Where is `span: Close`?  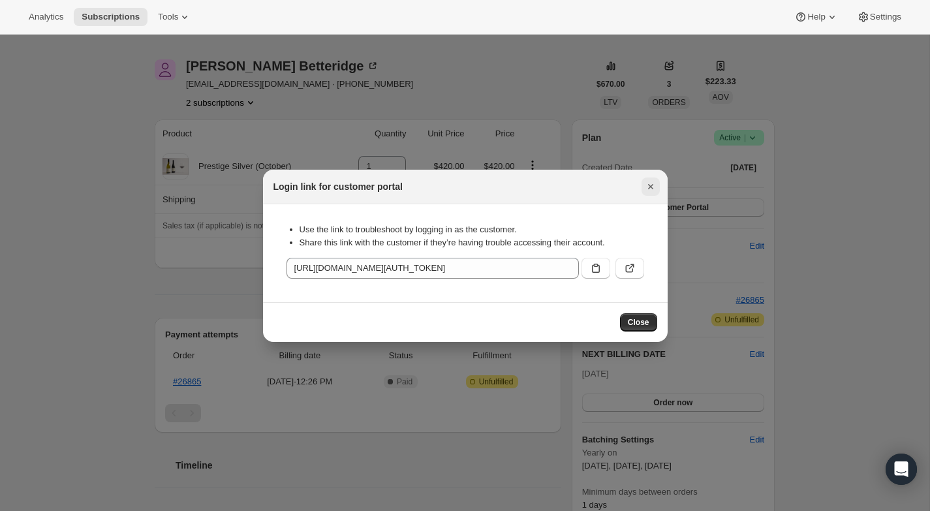
span: Close is located at coordinates (638, 322).